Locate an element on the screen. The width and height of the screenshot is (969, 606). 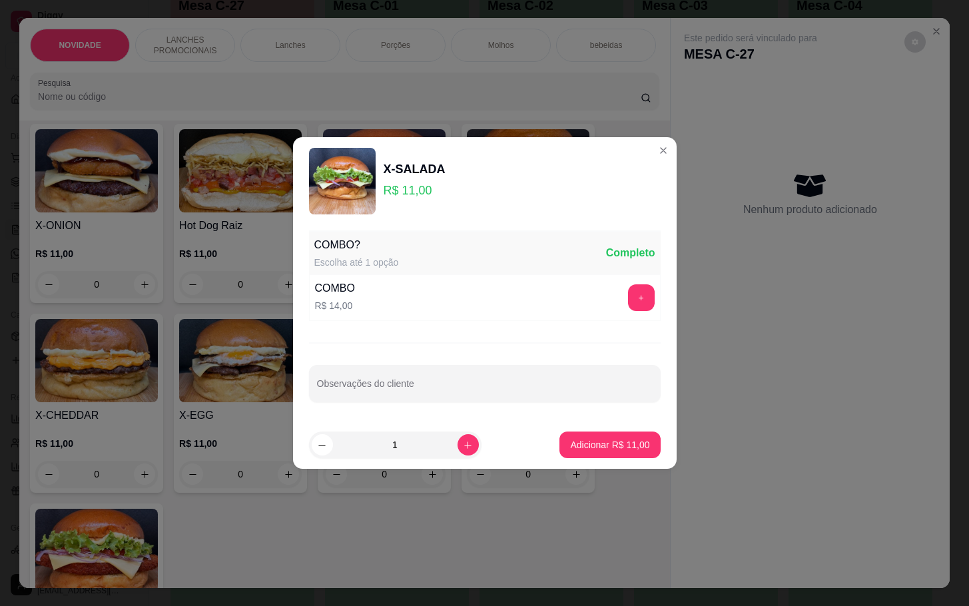
button: increase-product-quantity is located at coordinates (468, 445).